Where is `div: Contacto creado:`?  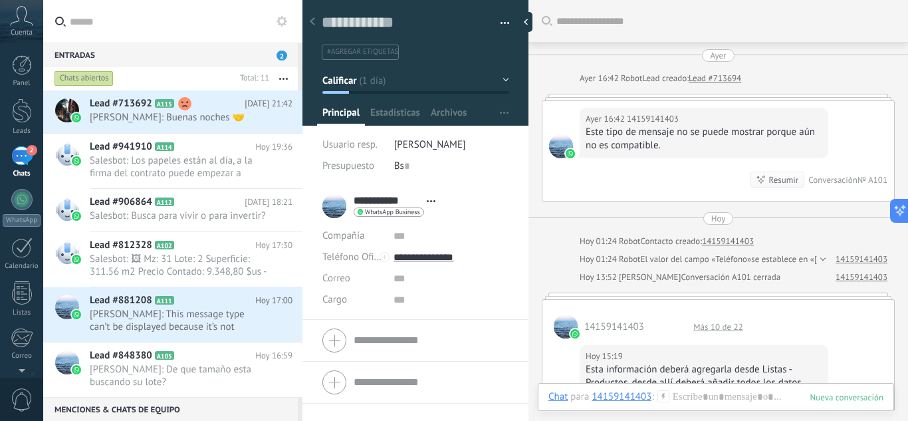 div: Contacto creado: is located at coordinates (671, 241).